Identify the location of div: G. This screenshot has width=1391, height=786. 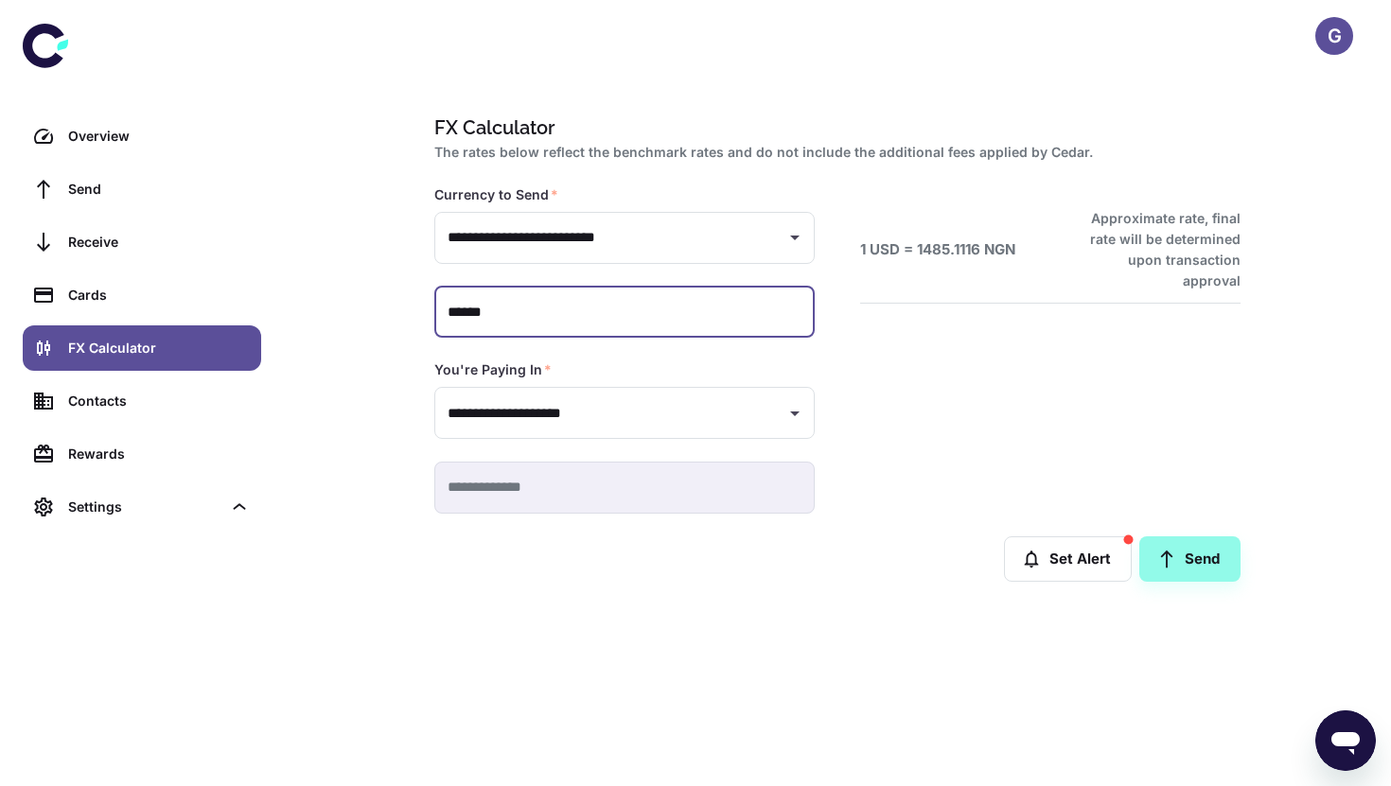
(1334, 36).